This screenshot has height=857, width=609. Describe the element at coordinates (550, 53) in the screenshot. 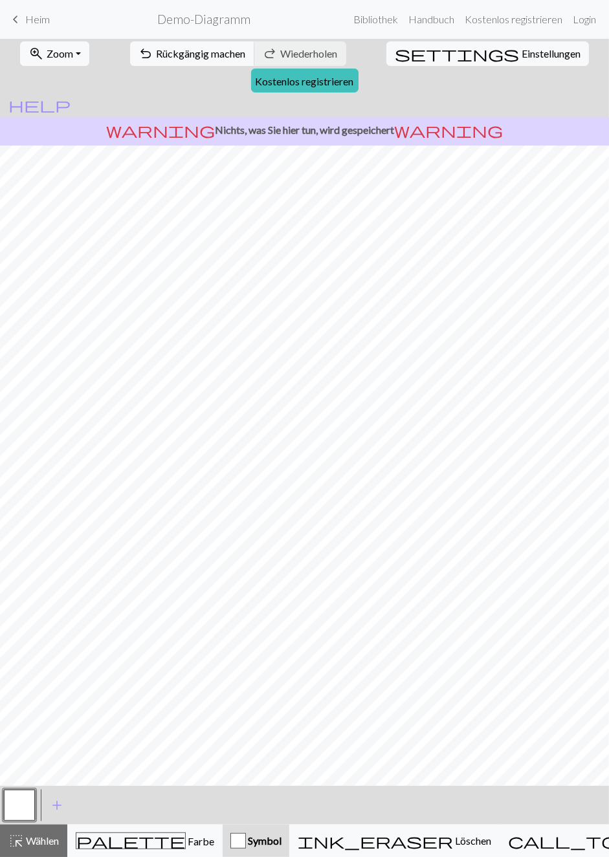

I see `font: Einstellungen` at that location.